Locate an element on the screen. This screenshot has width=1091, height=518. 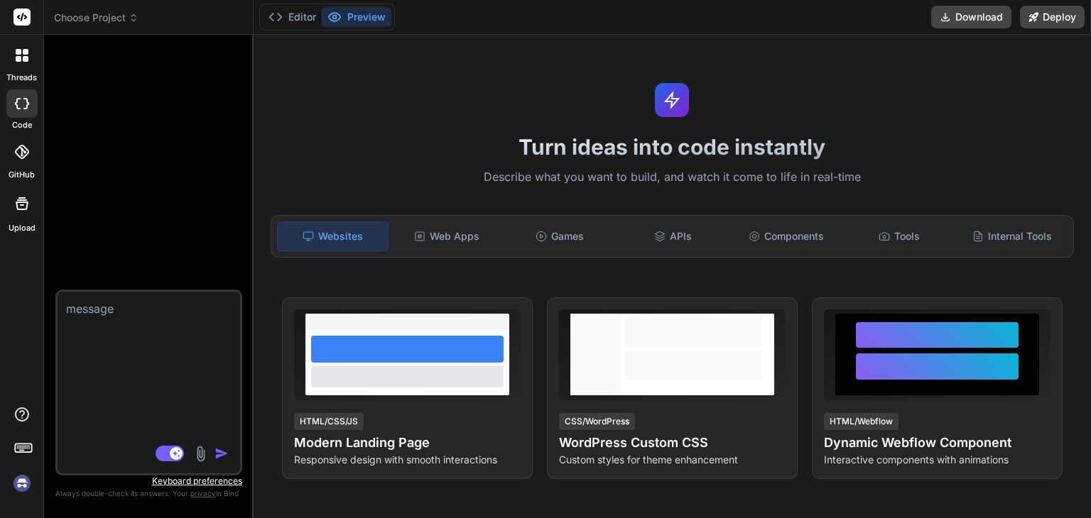
h4: Modern Landing Page is located at coordinates (407, 443).